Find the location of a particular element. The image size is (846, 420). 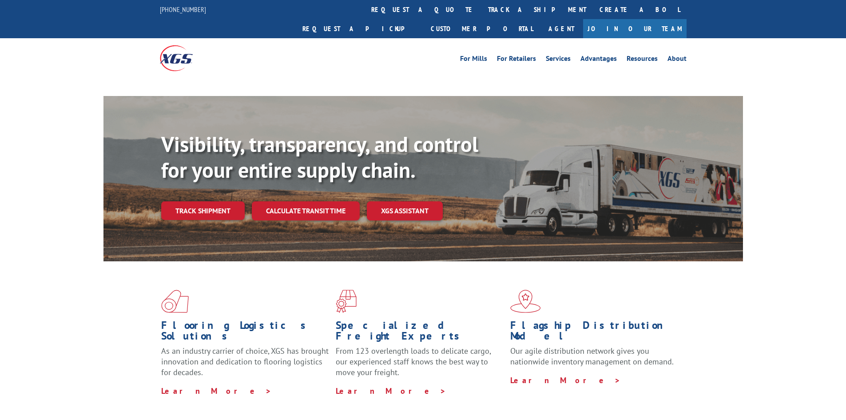

a: Services is located at coordinates (558, 60).